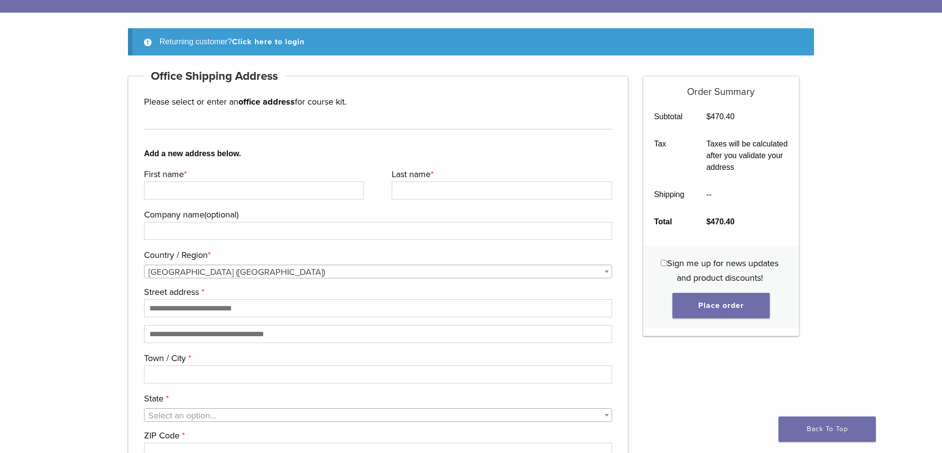 Image resolution: width=942 pixels, height=453 pixels. Describe the element at coordinates (378, 154) in the screenshot. I see `b: Add a new address below.` at that location.